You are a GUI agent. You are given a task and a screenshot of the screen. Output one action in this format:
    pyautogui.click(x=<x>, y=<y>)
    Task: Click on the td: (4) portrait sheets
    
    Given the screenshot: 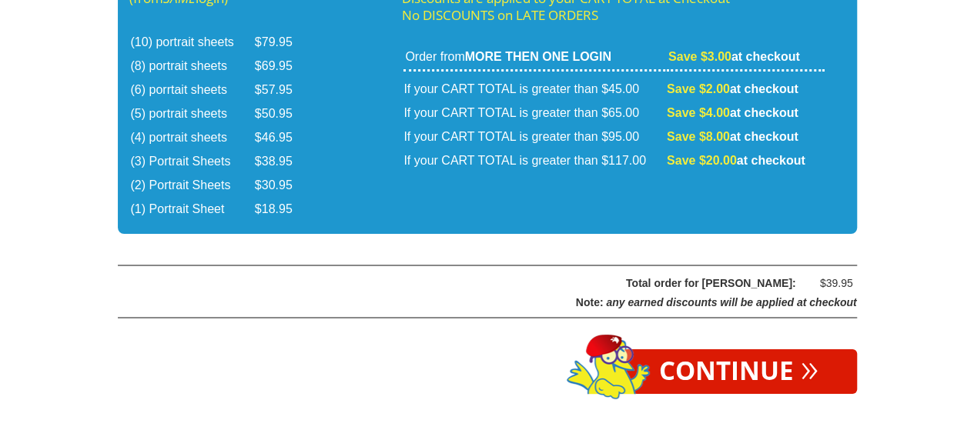 What is the action you would take?
    pyautogui.click(x=192, y=138)
    